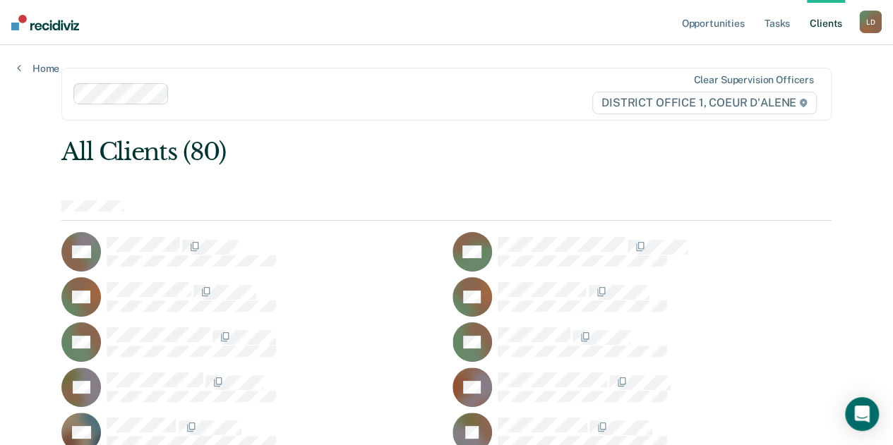 This screenshot has width=893, height=445. Describe the element at coordinates (870, 22) in the screenshot. I see `button: LD` at that location.